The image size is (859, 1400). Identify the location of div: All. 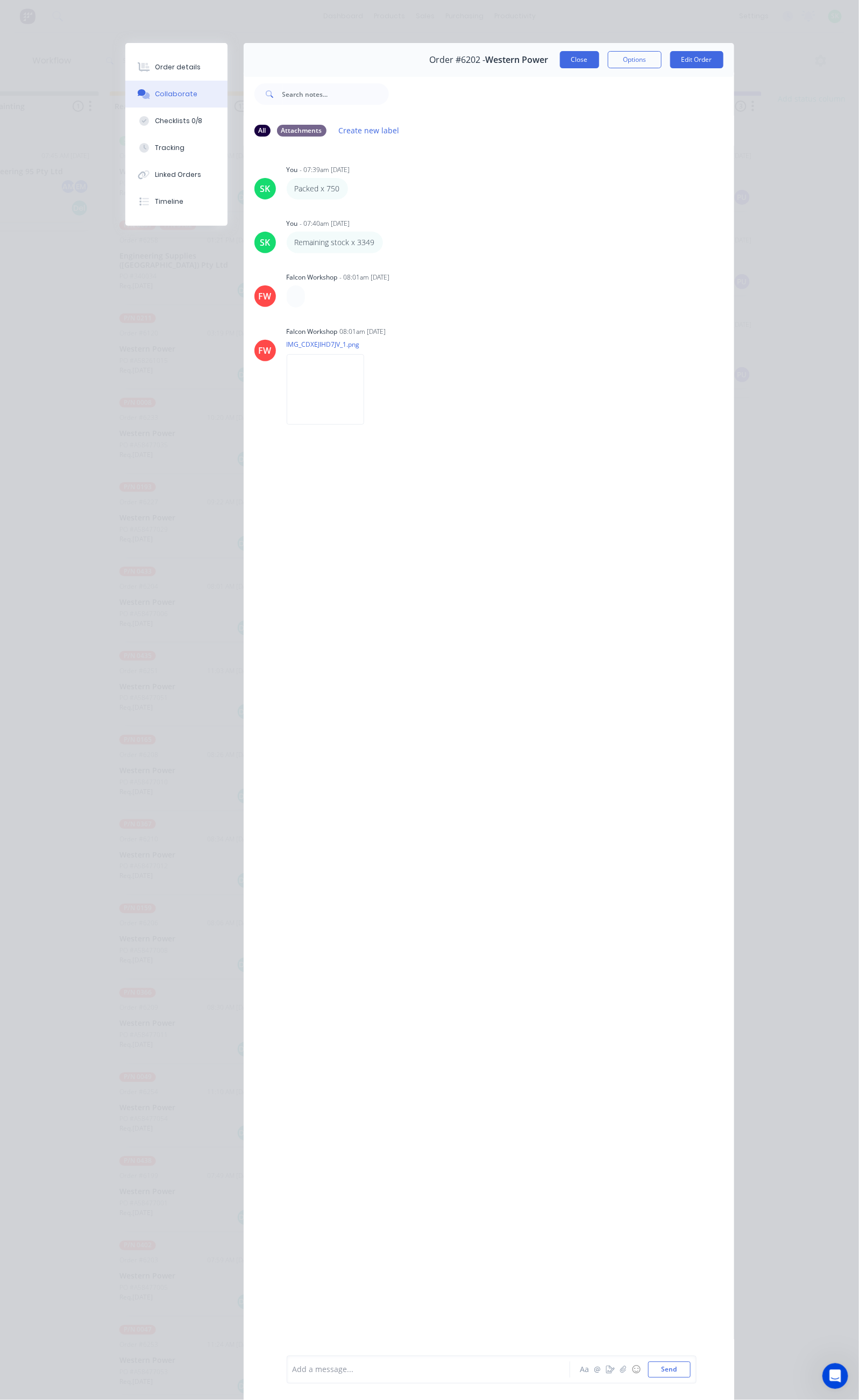
(262, 131).